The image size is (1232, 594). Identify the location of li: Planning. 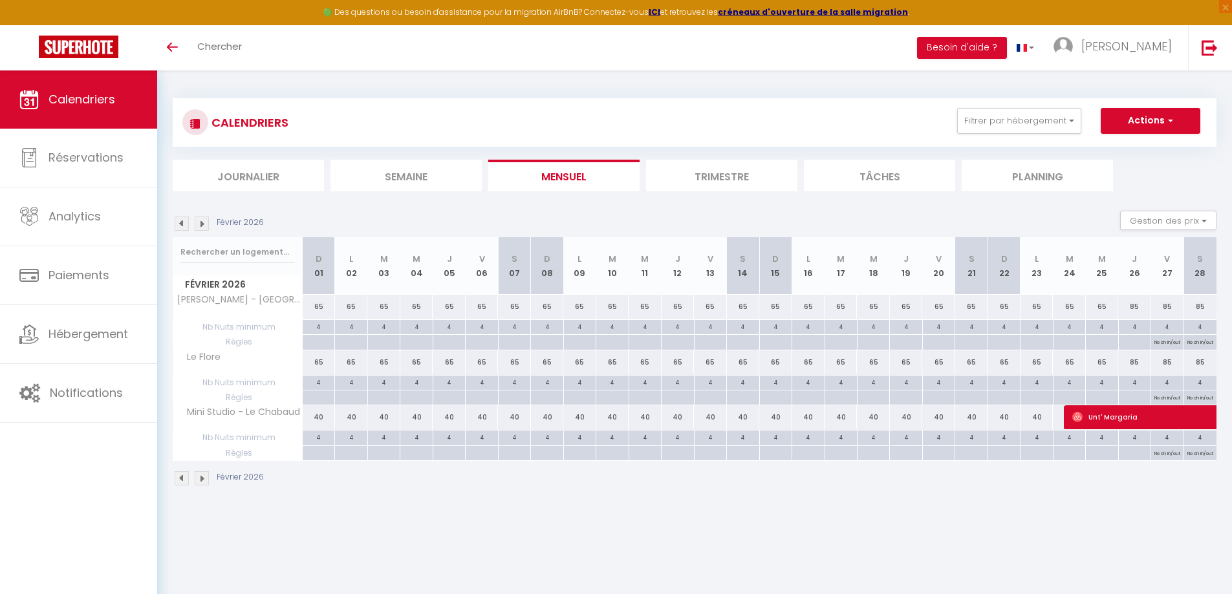
(1037, 175).